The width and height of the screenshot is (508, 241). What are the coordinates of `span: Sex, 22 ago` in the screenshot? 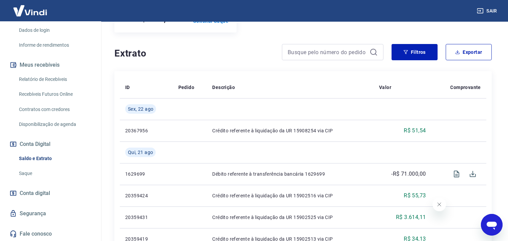 It's located at (141, 109).